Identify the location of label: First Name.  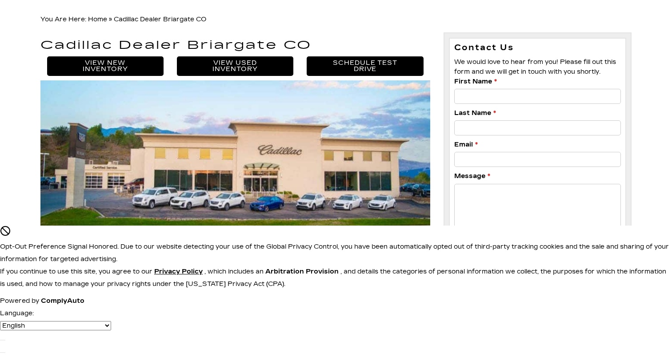
(475, 82).